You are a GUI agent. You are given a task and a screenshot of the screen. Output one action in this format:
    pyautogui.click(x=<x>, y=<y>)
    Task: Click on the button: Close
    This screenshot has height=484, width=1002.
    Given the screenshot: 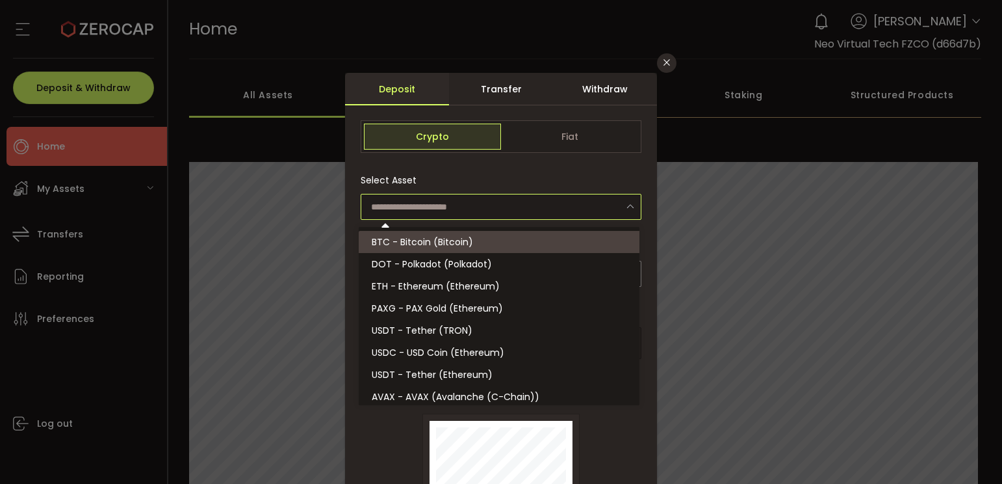 What is the action you would take?
    pyautogui.click(x=667, y=63)
    